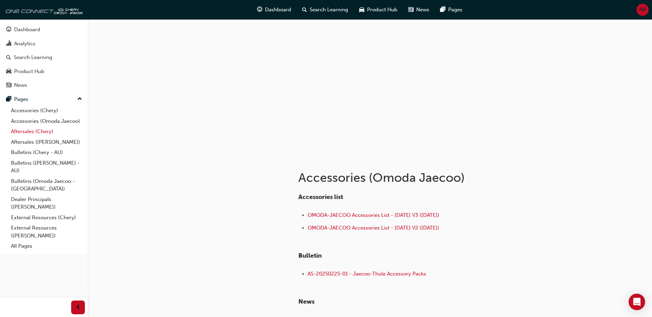  Describe the element at coordinates (21, 85) in the screenshot. I see `div: News` at that location.